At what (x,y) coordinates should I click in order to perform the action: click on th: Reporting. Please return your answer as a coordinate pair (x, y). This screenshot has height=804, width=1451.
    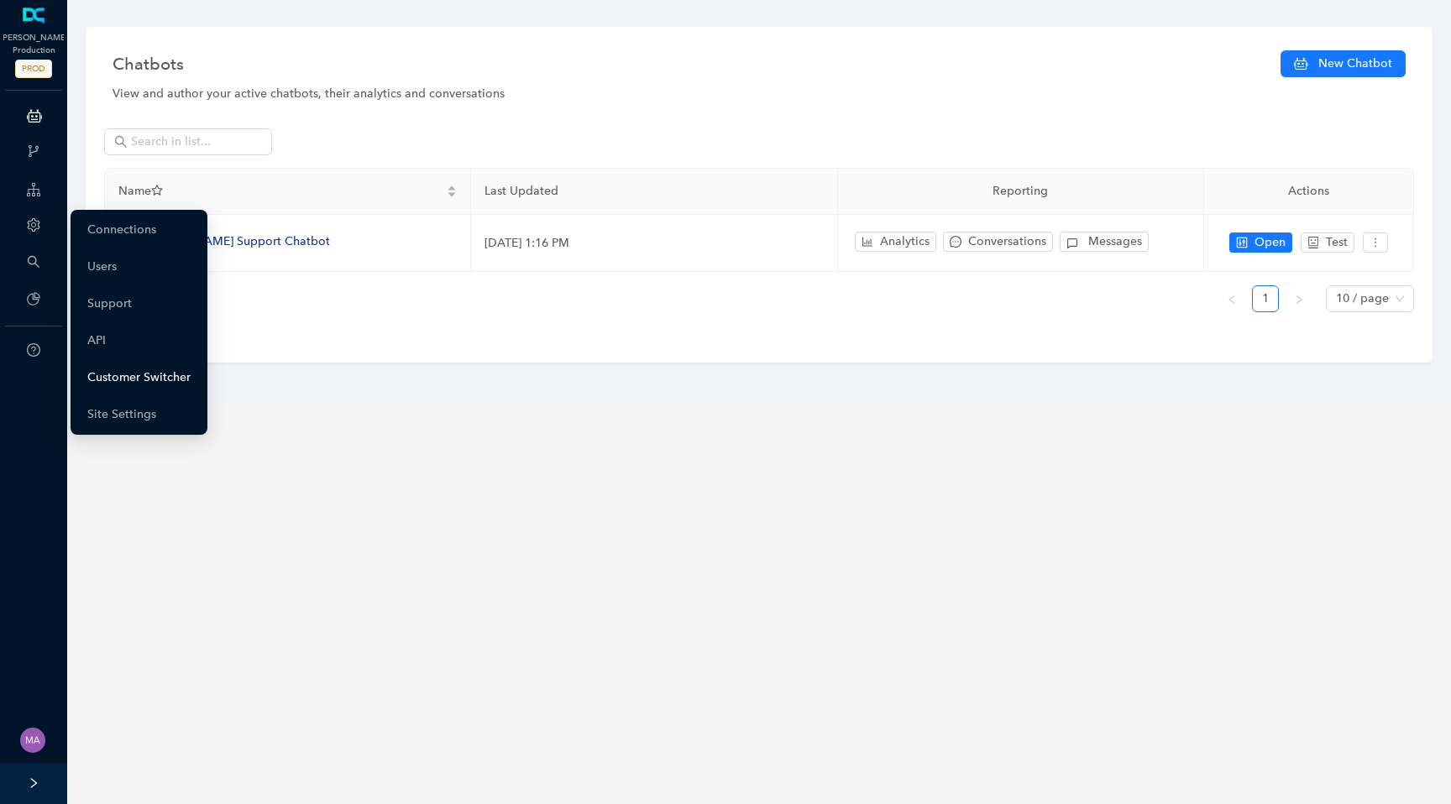
    Looking at the image, I should click on (1021, 191).